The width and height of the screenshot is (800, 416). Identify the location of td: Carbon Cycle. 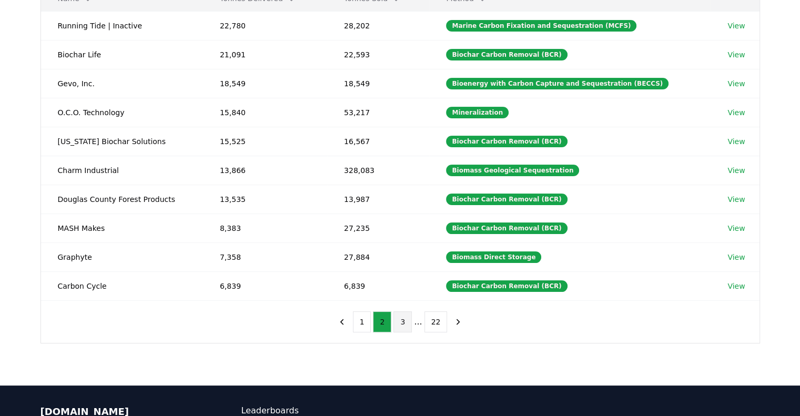
(122, 286).